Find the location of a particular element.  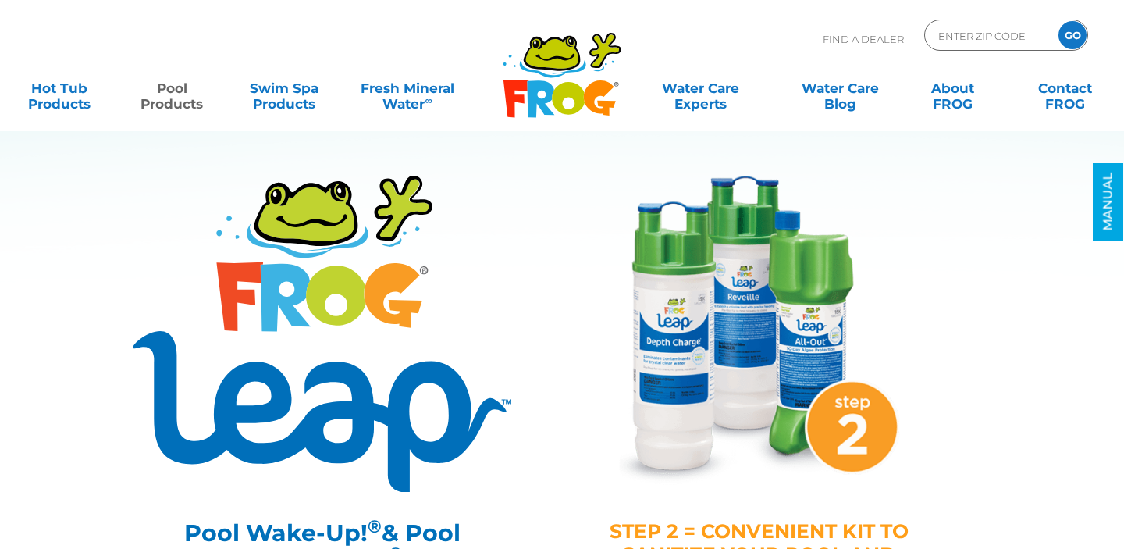

a: PoolProducts is located at coordinates (172, 88).